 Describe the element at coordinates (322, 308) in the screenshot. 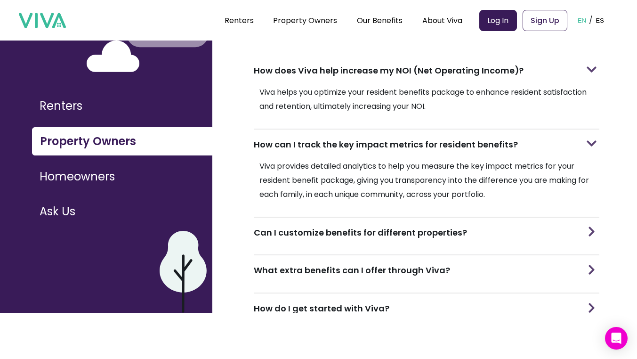

I see `h3: How do I get started with Viva?` at that location.